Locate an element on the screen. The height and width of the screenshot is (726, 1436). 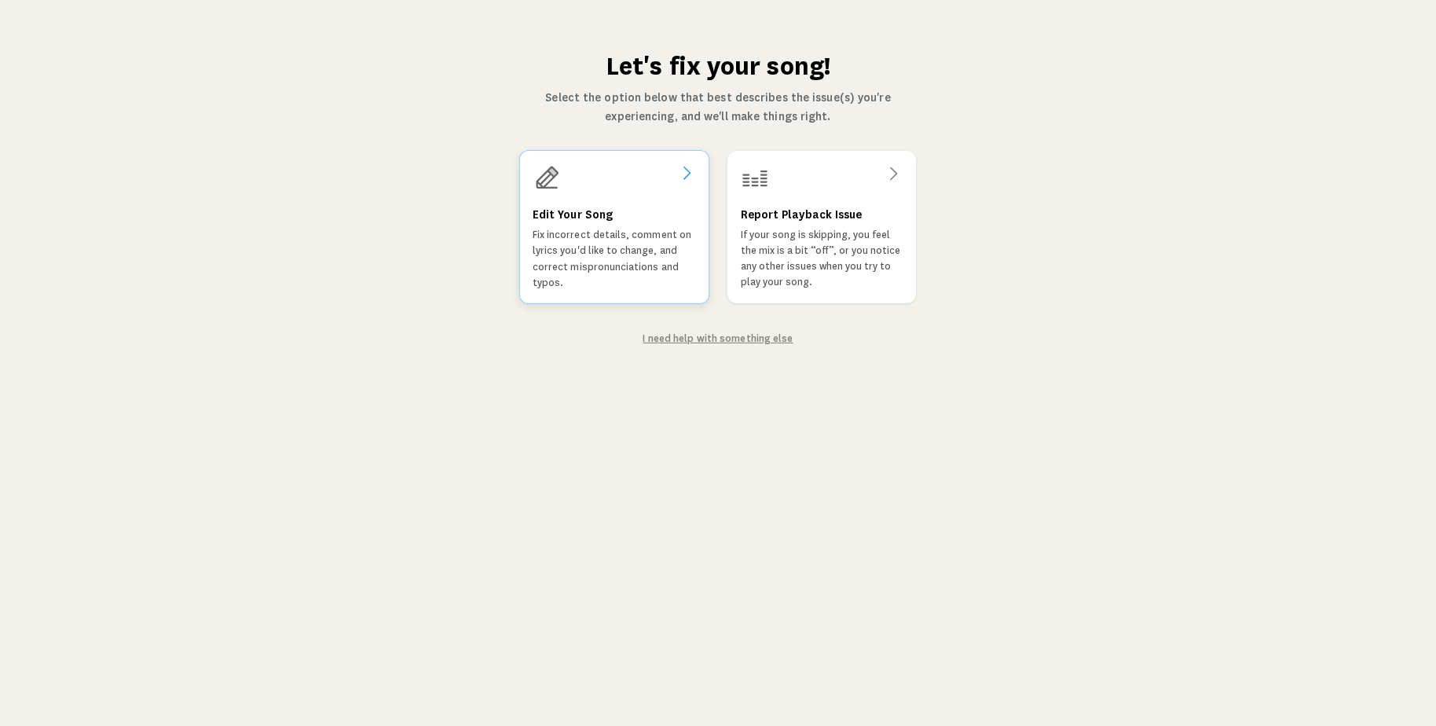
a: Edit Your SongFix incorrect details, comment on lyrics you'd like to change, and correct mispronu... is located at coordinates (614, 227).